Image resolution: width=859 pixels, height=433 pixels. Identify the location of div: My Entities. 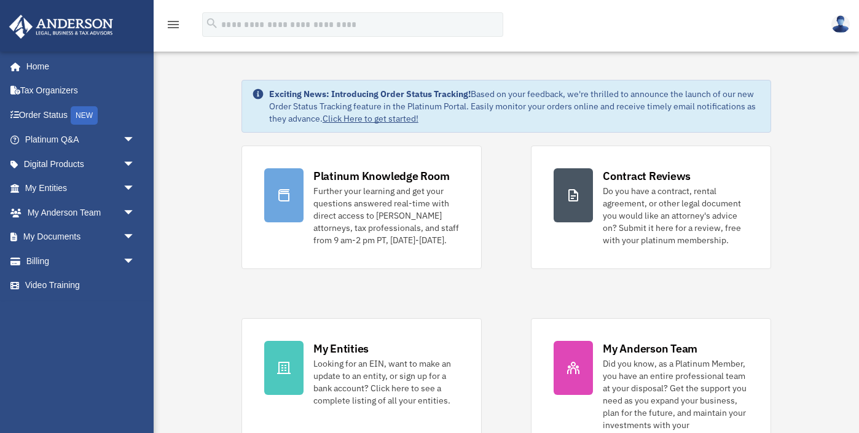
(341, 348).